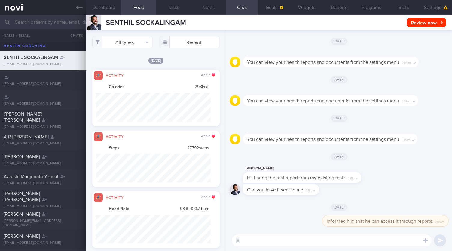 Image resolution: width=452 pixels, height=251 pixels. I want to click on strong: Heart Rate, so click(119, 209).